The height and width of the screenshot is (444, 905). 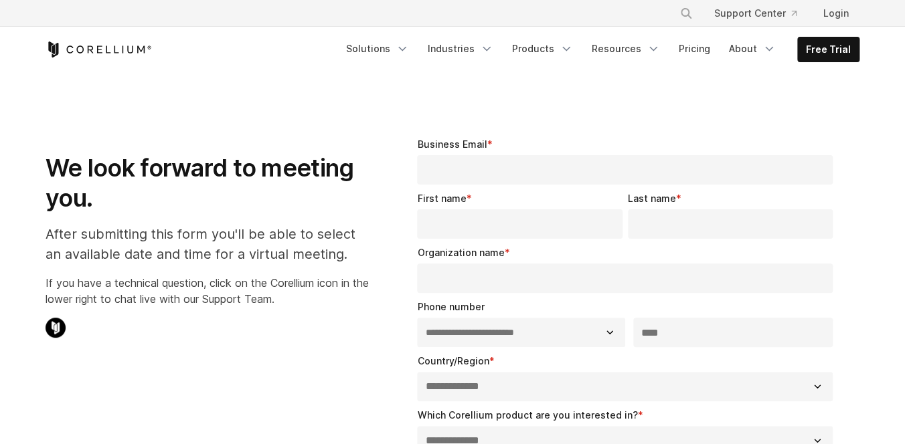 I want to click on a: About, so click(x=752, y=49).